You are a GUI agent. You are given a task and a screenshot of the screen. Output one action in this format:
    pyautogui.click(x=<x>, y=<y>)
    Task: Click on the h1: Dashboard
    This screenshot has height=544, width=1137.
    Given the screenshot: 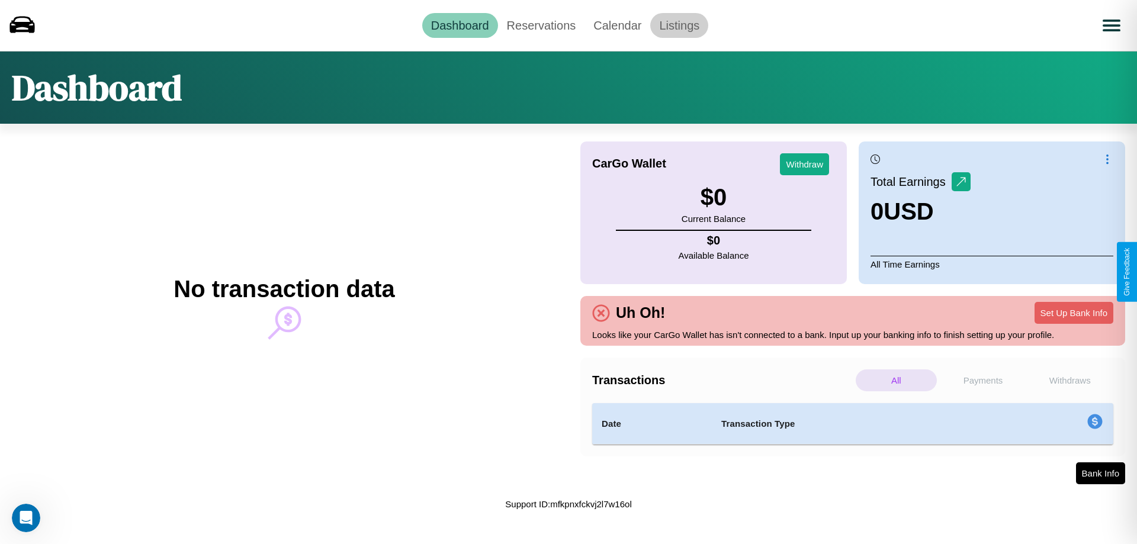 What is the action you would take?
    pyautogui.click(x=97, y=88)
    